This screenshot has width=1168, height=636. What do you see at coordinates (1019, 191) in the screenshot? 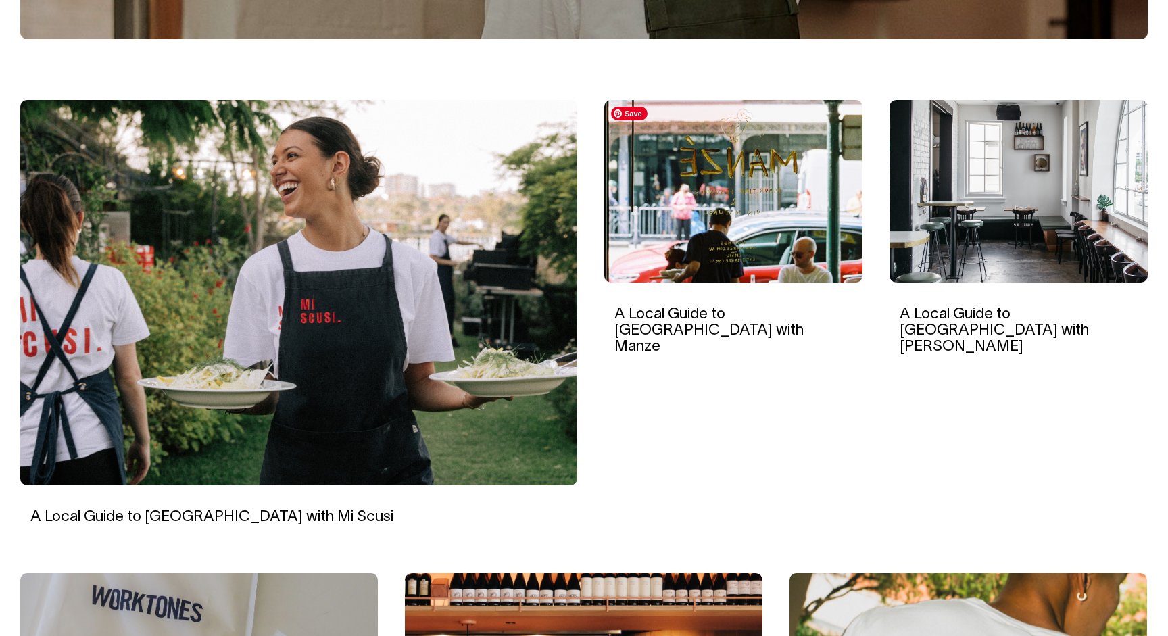
I see `img: A Local Guide to Canberra with Bar Rochford` at bounding box center [1019, 191].